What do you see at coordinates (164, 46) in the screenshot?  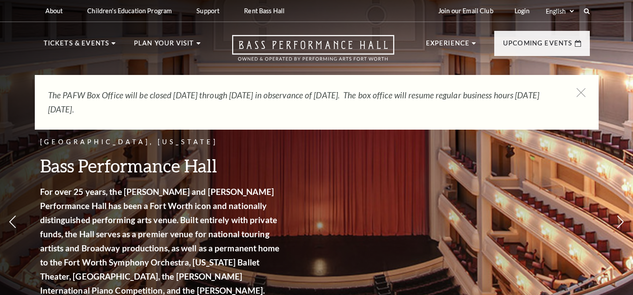 I see `p: Plan Your Visit` at bounding box center [164, 46].